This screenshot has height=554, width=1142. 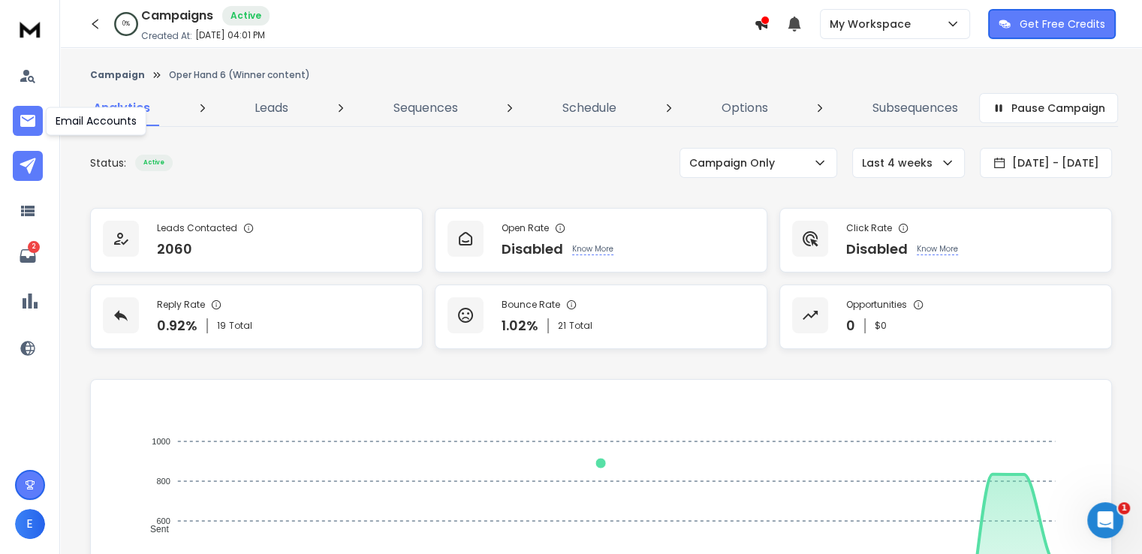 I want to click on a: Reply Rate0.92%19Total, so click(x=256, y=317).